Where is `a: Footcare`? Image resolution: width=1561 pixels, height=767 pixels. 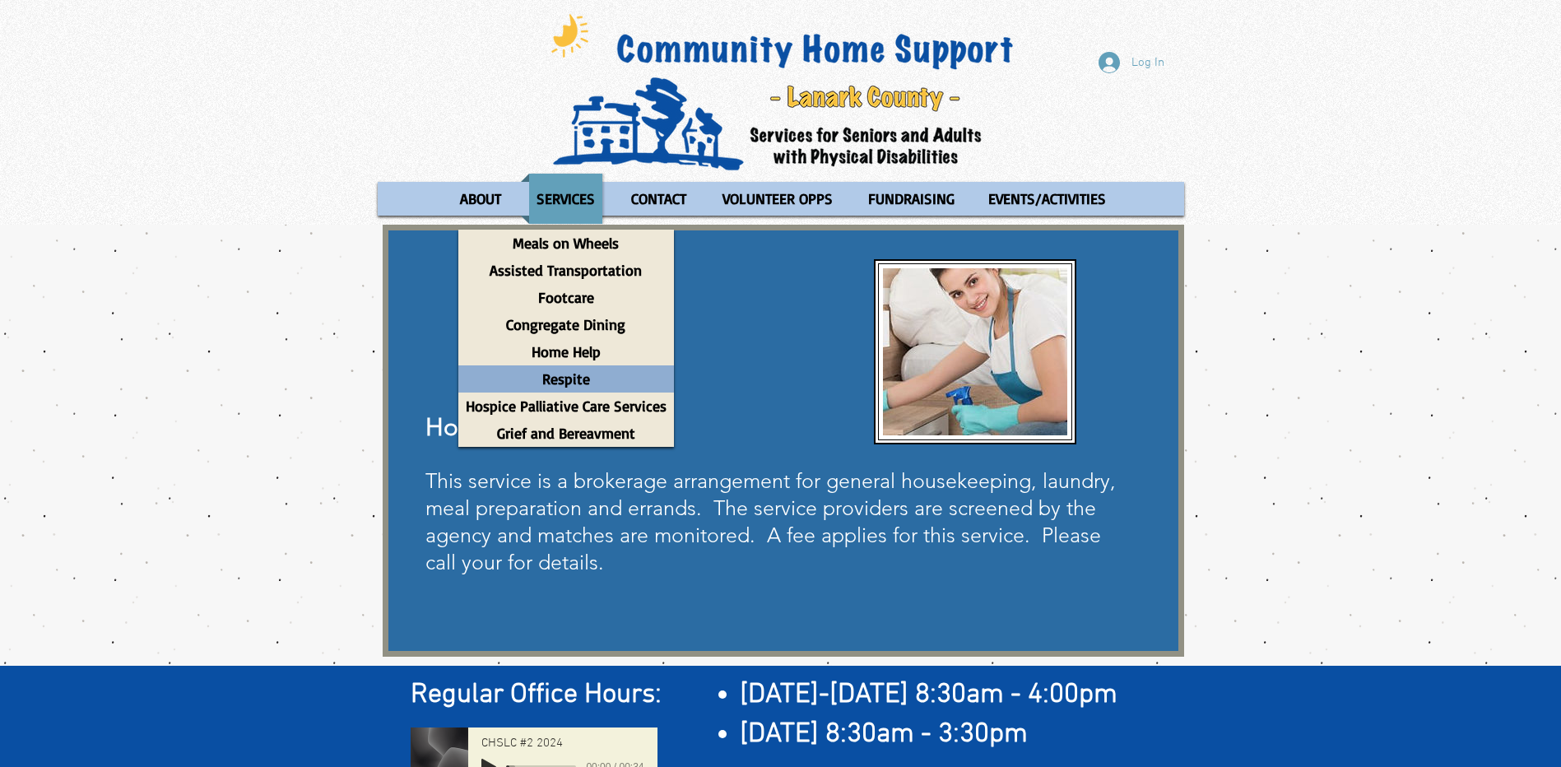 a: Footcare is located at coordinates (566, 297).